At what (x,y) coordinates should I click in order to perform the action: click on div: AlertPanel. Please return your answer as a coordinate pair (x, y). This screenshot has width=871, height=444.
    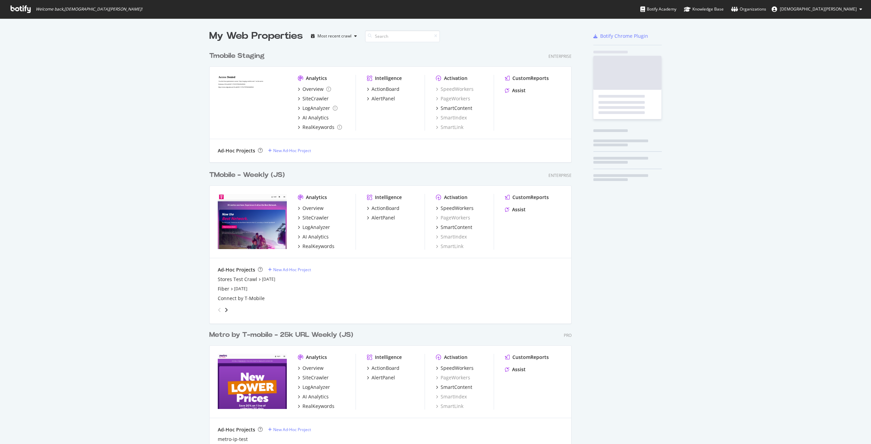
    Looking at the image, I should click on (383, 378).